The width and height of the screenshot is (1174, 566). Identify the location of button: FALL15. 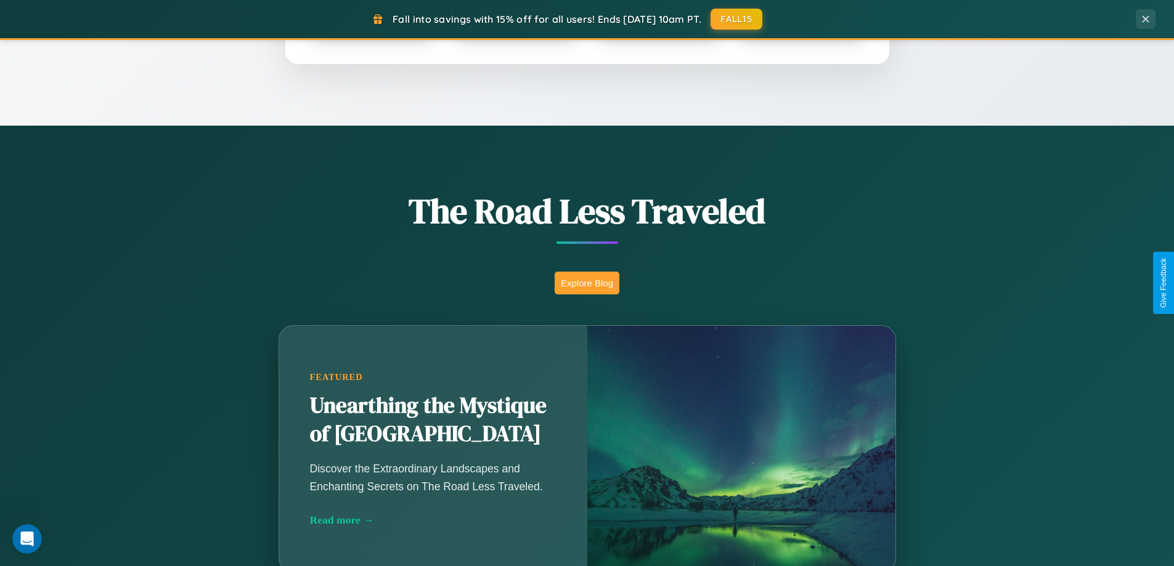
(737, 19).